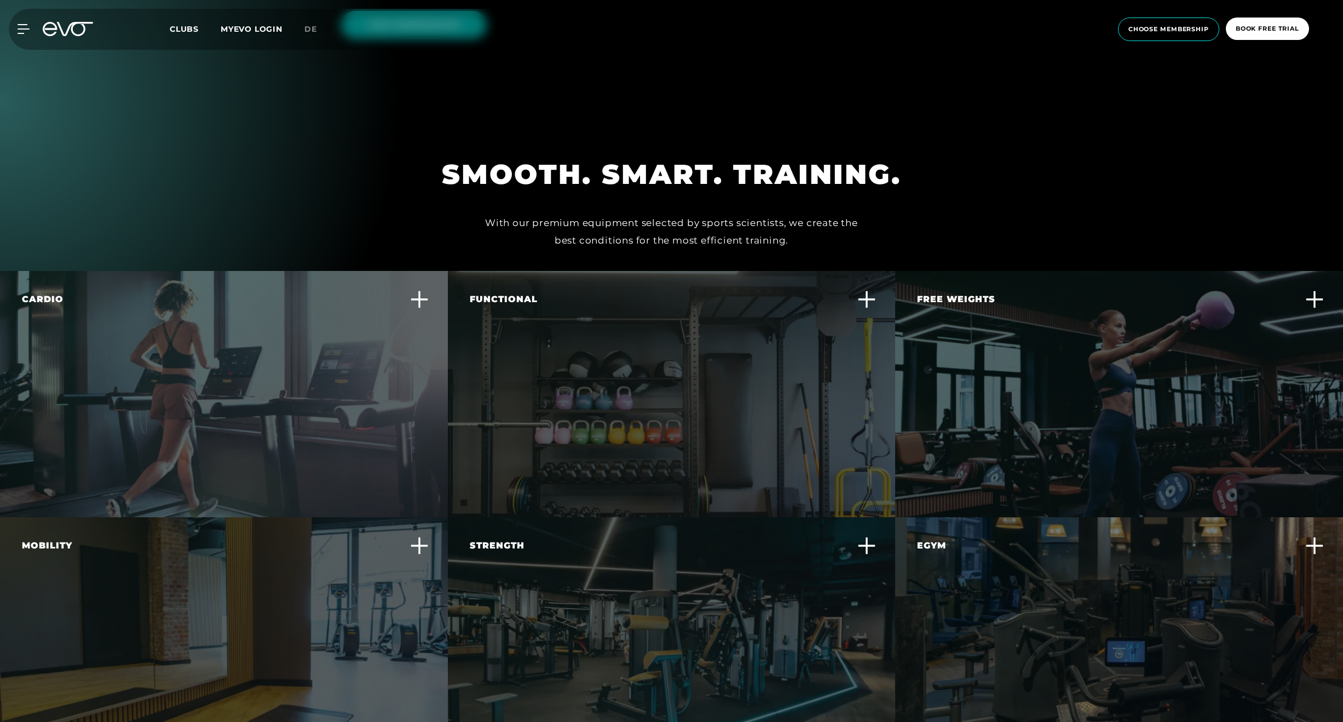  What do you see at coordinates (504, 300) in the screenshot?
I see `div: Functional` at bounding box center [504, 300].